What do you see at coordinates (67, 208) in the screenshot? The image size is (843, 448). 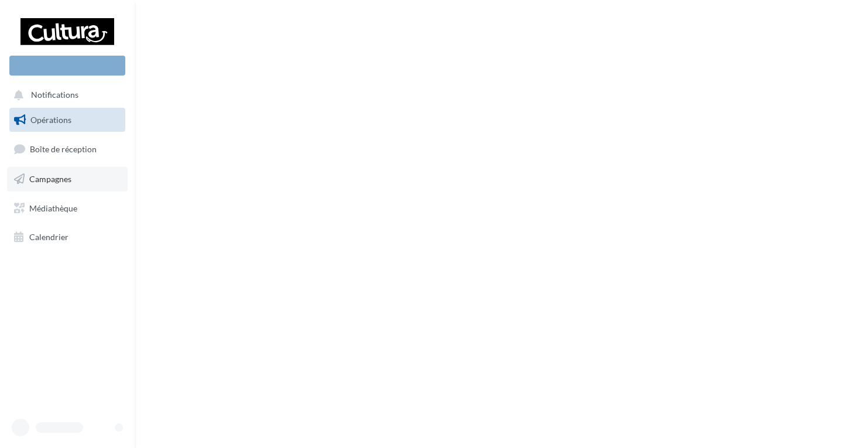 I see `a: Médiathèque` at bounding box center [67, 208].